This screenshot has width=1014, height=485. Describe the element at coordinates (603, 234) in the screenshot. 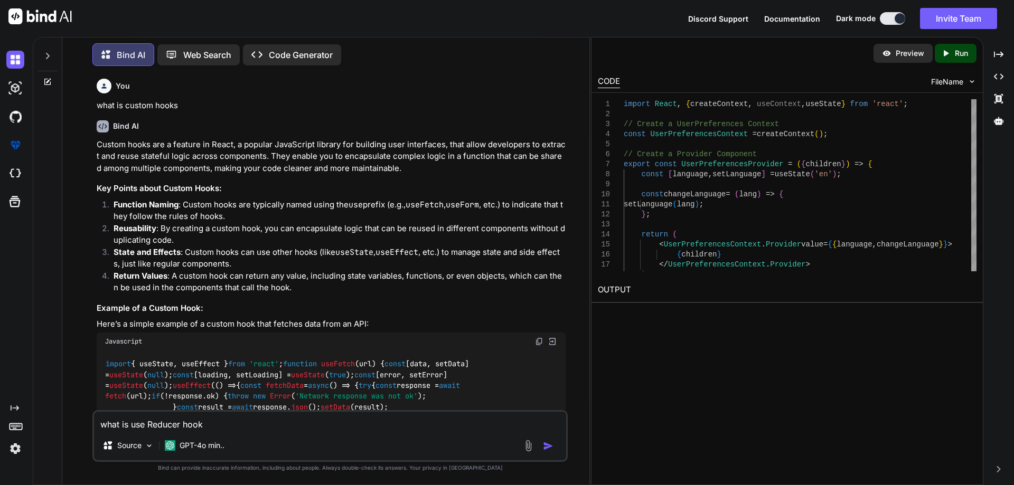

I see `div: 14` at that location.